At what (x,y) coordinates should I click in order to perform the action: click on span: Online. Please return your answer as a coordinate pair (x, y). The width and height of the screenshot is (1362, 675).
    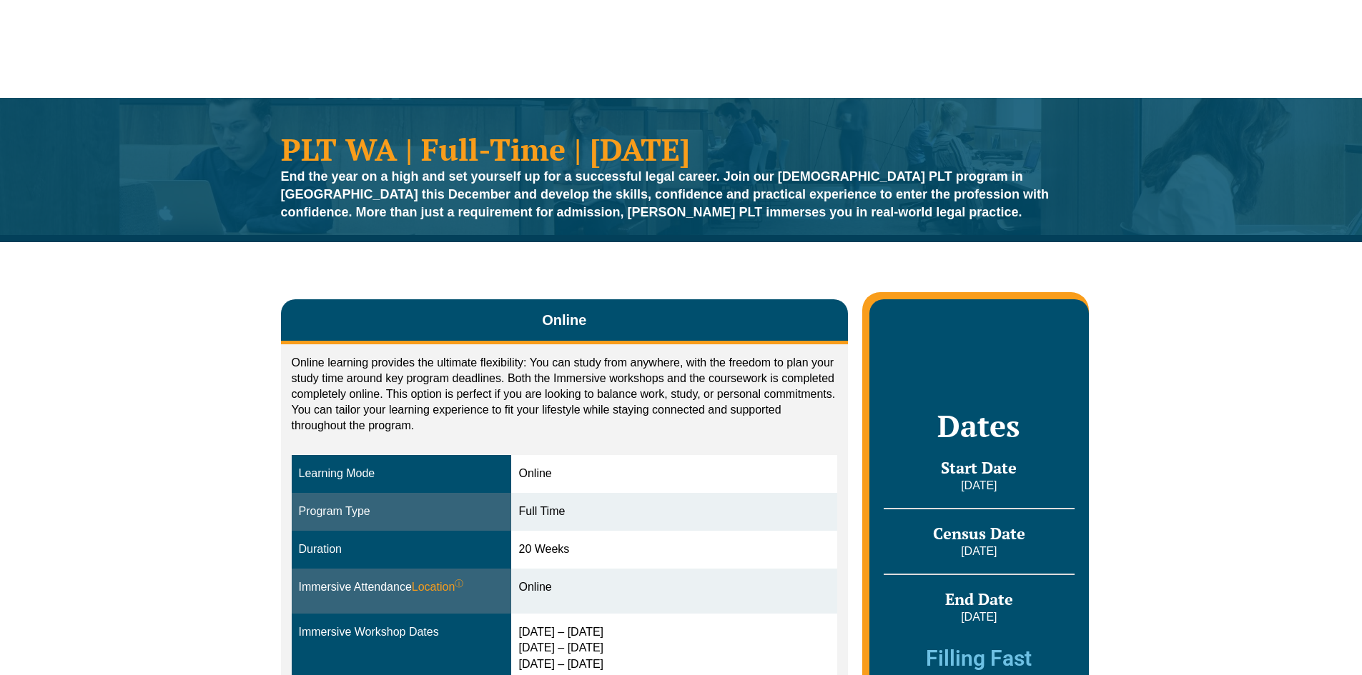
    Looking at the image, I should click on (564, 320).